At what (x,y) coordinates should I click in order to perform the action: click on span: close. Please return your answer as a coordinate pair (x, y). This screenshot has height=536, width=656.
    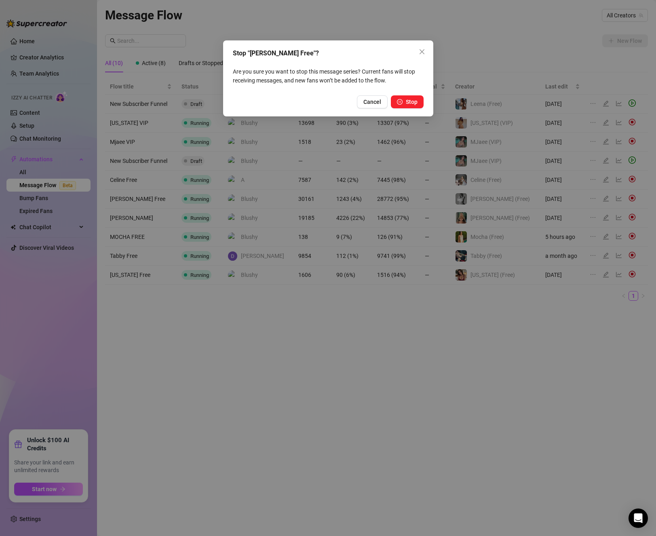
    Looking at the image, I should click on (422, 52).